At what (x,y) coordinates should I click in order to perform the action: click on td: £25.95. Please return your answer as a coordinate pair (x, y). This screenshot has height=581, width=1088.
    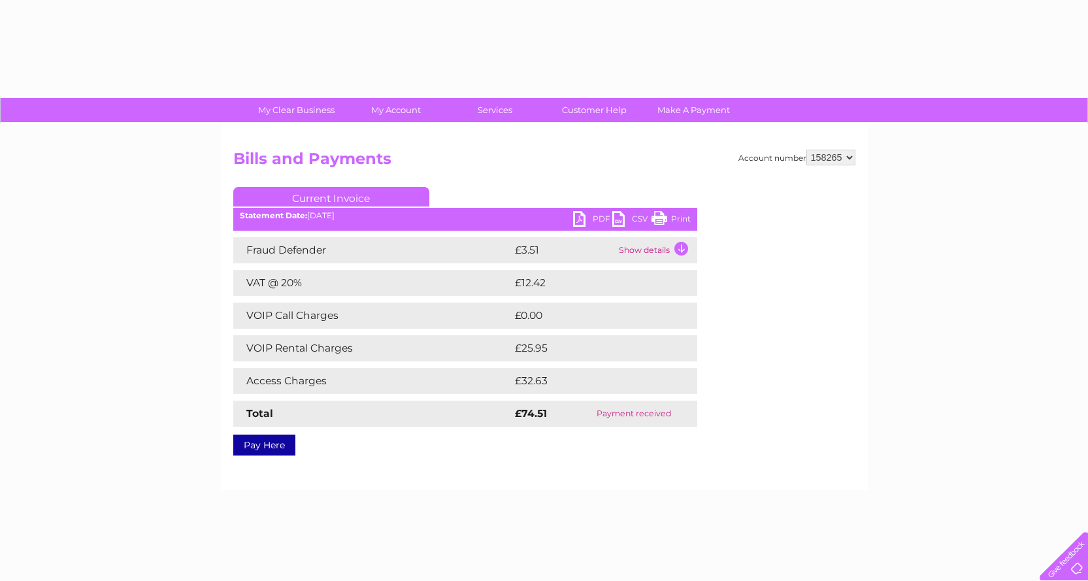
    Looking at the image, I should click on (591, 348).